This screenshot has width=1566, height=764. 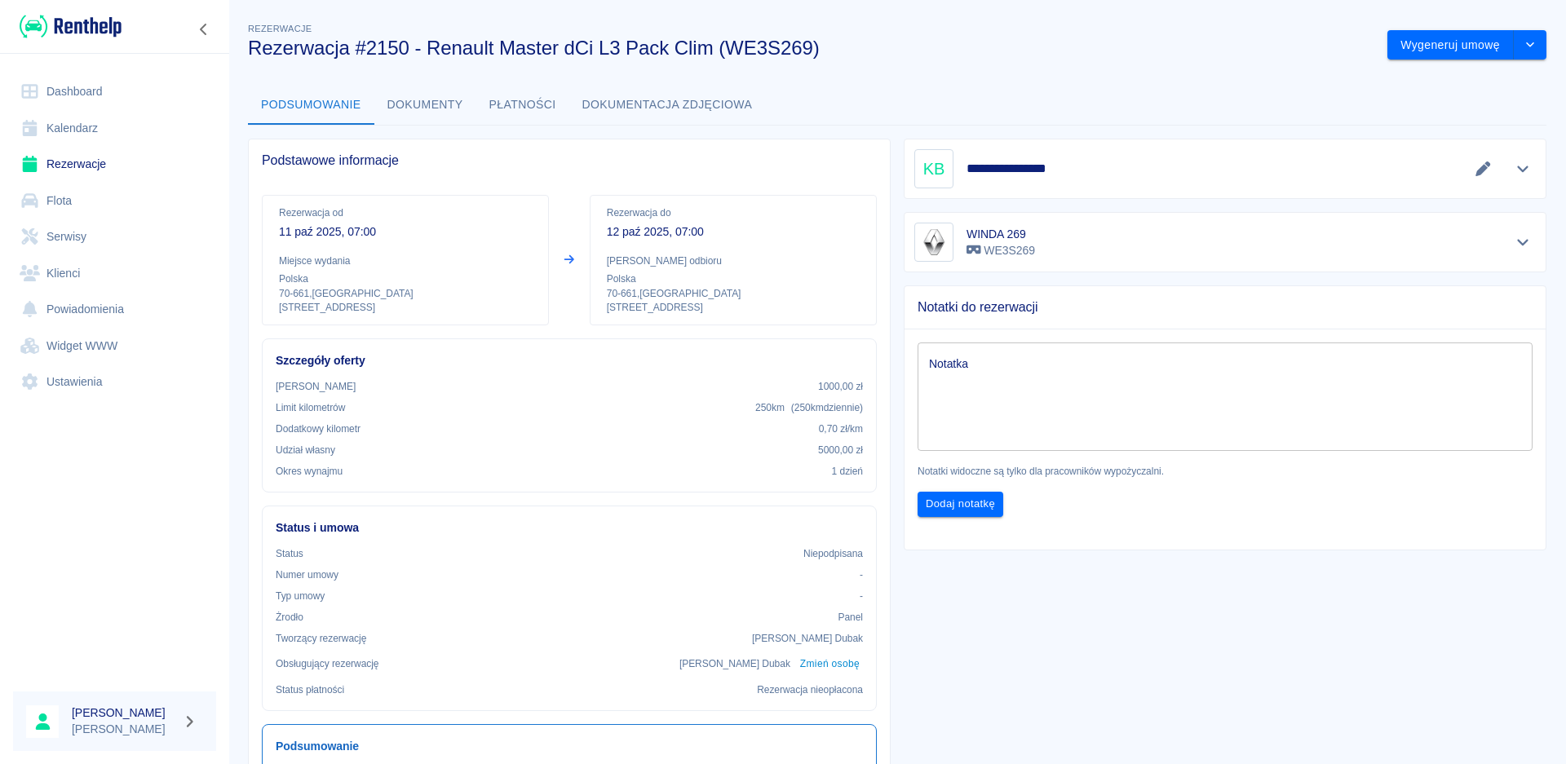 I want to click on button: drop-down, so click(x=1530, y=45).